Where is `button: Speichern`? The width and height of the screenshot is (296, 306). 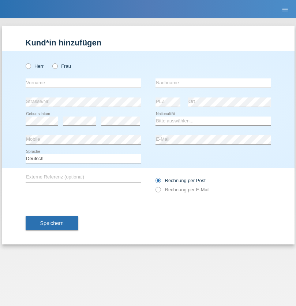 button: Speichern is located at coordinates (52, 223).